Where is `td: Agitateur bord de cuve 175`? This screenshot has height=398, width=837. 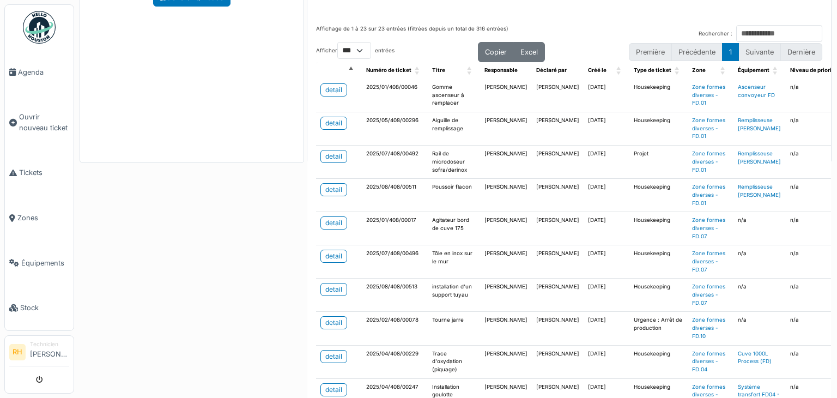 td: Agitateur bord de cuve 175 is located at coordinates (454, 228).